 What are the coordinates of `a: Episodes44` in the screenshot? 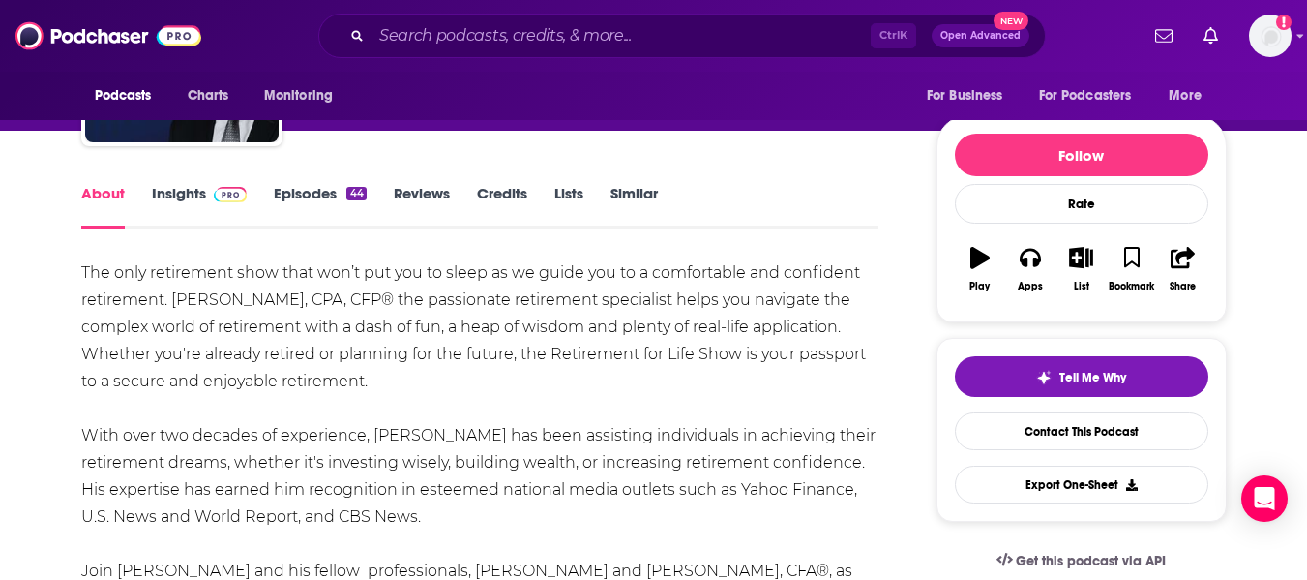 It's located at (319, 206).